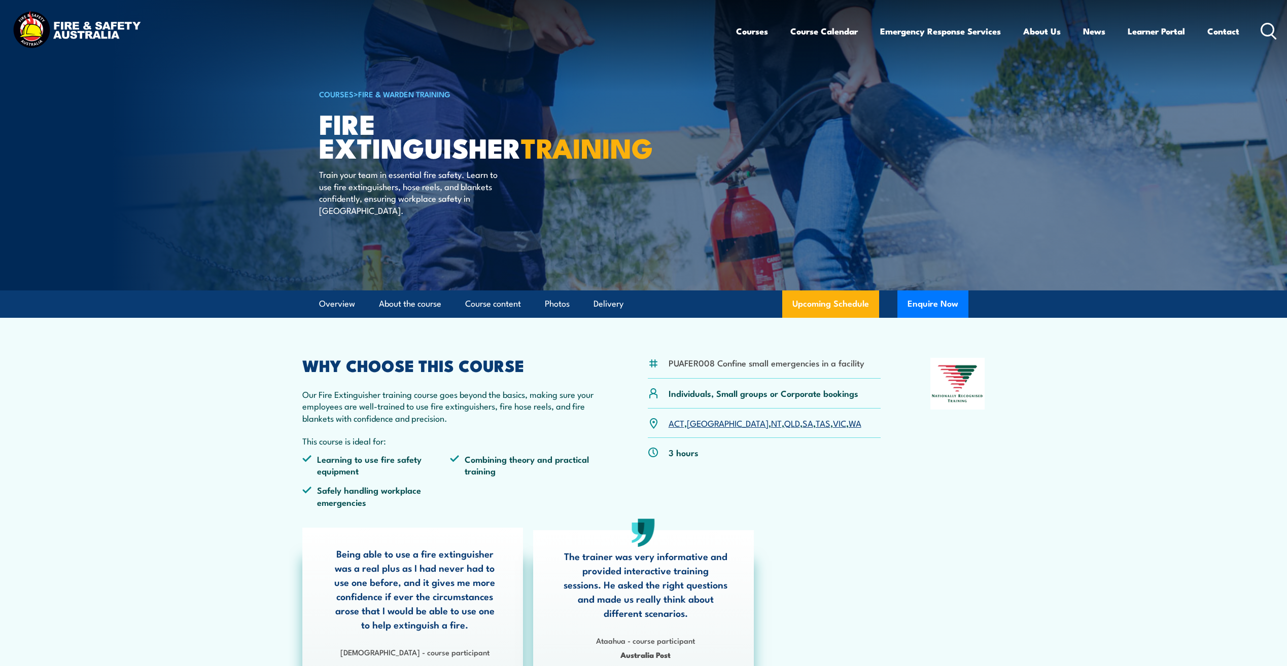  Describe the element at coordinates (646, 585) in the screenshot. I see `p: The trainer was very informative and provided interactive training sessions. He asked the right q...` at that location.